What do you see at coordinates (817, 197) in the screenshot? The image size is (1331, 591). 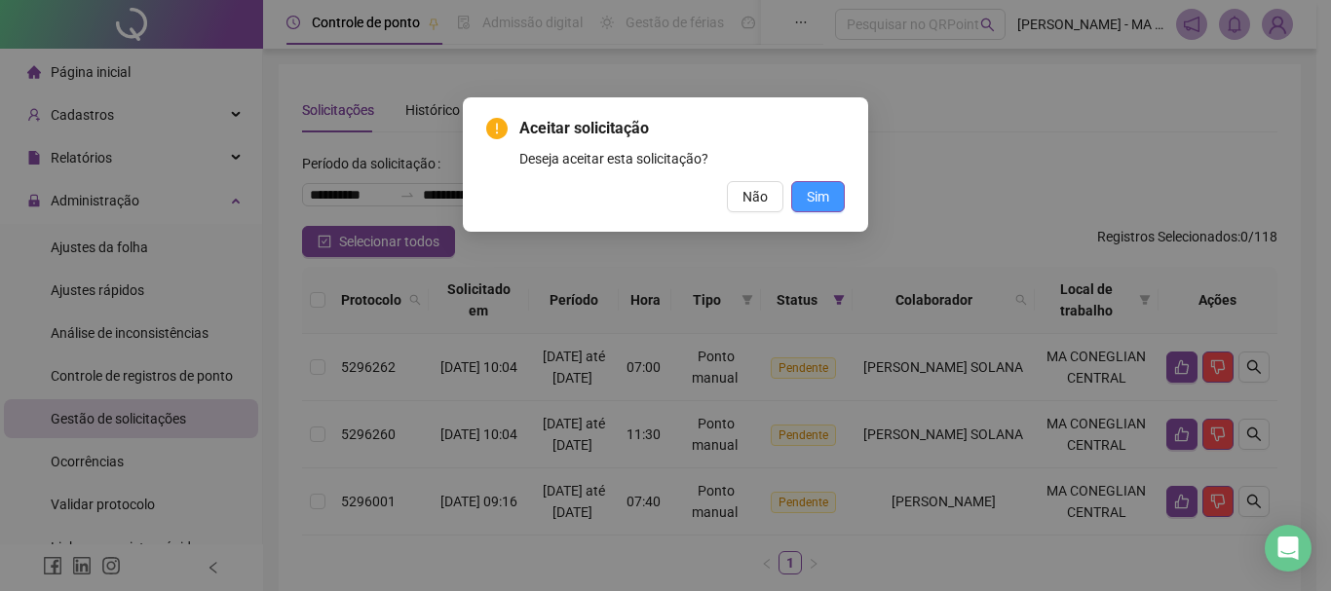 I see `span: Sim` at bounding box center [817, 197].